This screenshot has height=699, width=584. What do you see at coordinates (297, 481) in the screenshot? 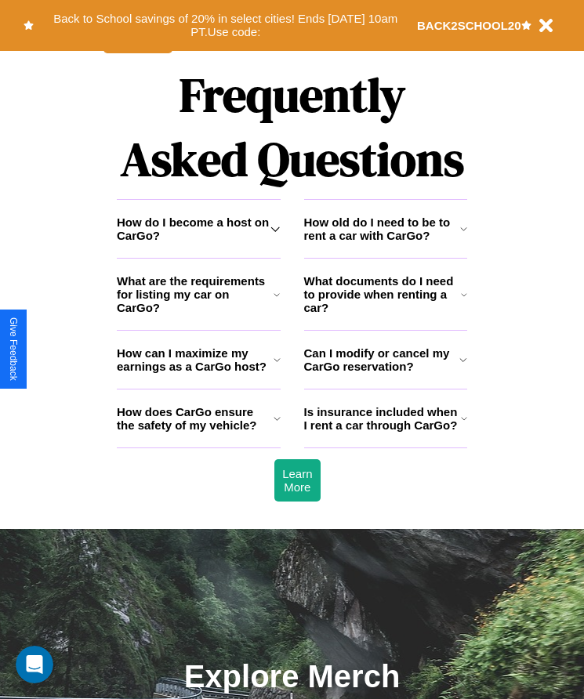
I see `button: Learn More` at bounding box center [297, 481].